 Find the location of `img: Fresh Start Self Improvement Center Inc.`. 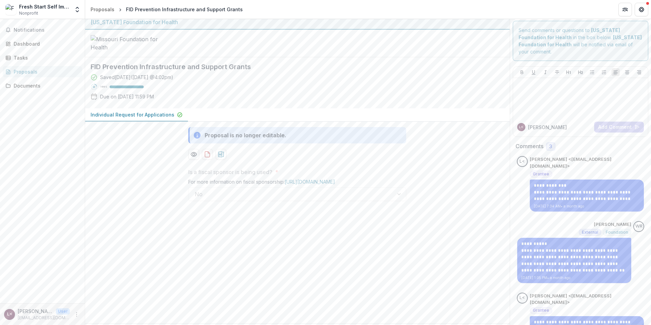

img: Fresh Start Self Improvement Center Inc. is located at coordinates (11, 10).